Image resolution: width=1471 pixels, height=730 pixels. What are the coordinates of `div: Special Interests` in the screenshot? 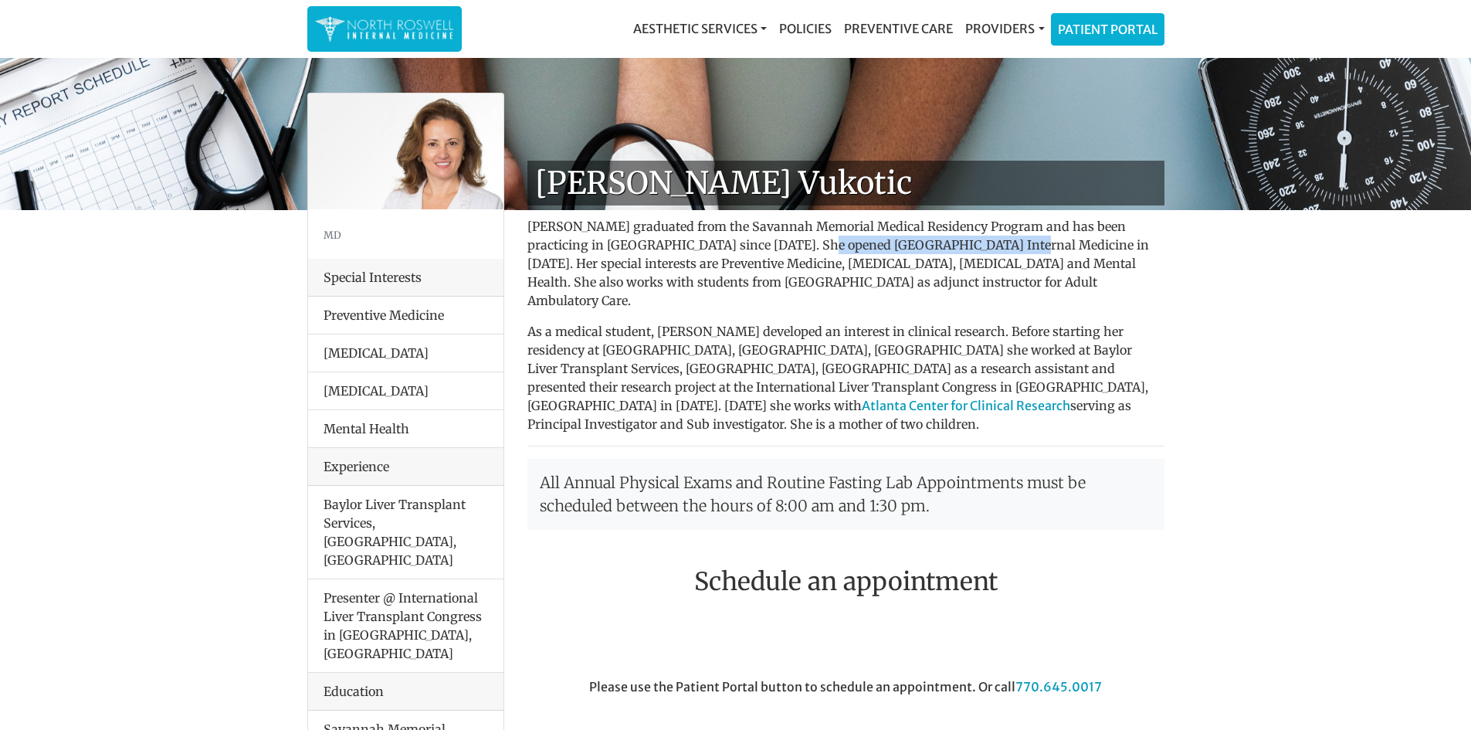 It's located at (405, 277).